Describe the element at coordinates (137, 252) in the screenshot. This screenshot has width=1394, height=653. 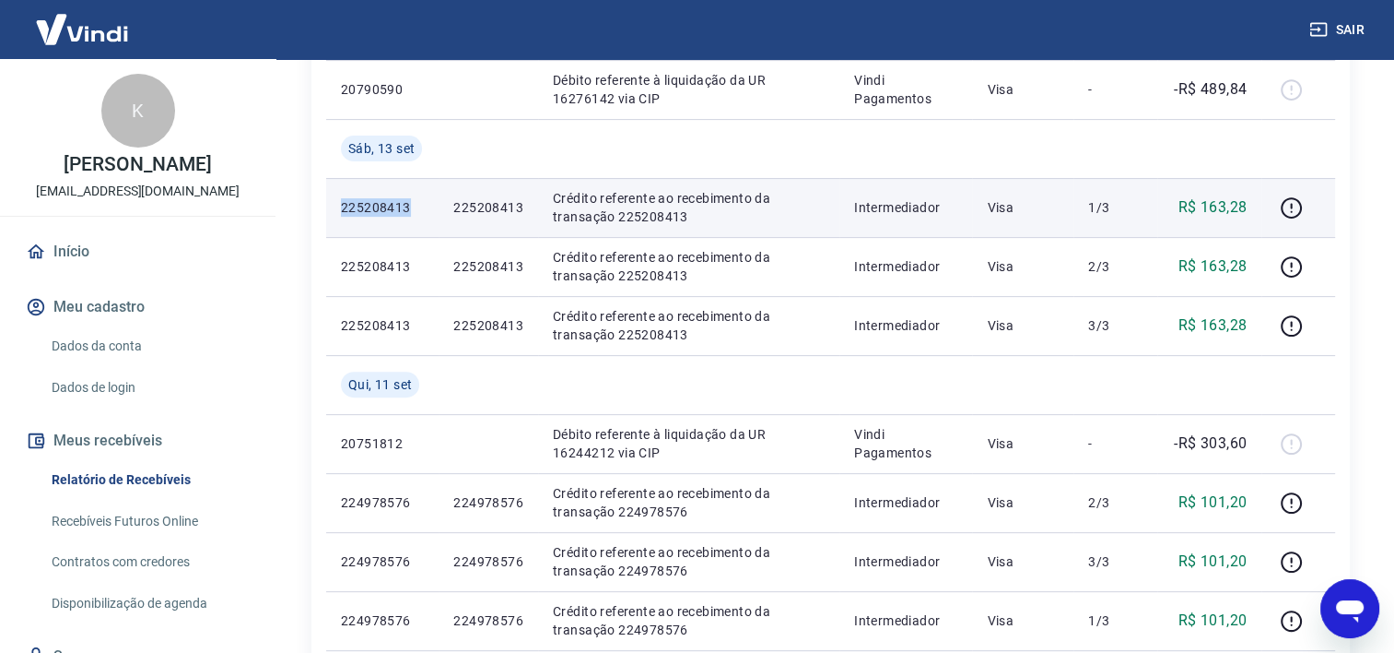
I see `a: Início` at that location.